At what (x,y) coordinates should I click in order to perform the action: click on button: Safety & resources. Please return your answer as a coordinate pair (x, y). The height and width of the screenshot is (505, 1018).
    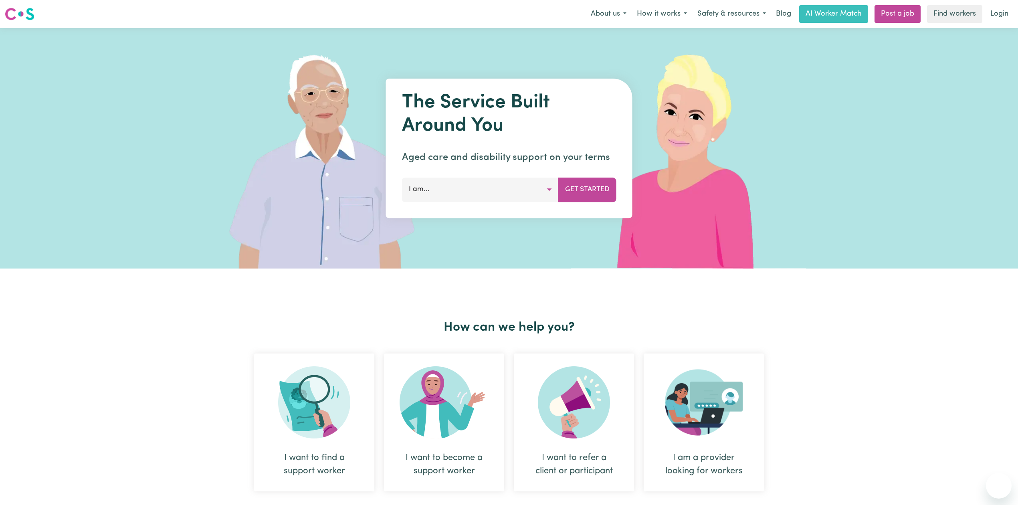
    Looking at the image, I should click on (732, 14).